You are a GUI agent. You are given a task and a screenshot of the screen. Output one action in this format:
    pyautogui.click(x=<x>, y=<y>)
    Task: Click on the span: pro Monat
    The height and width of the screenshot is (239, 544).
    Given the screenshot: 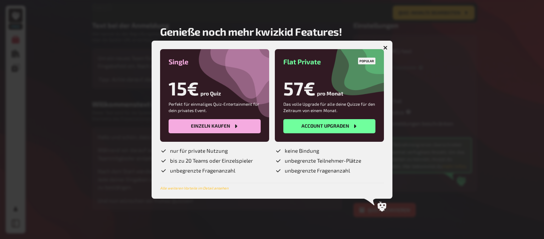 What is the action you would take?
    pyautogui.click(x=330, y=95)
    